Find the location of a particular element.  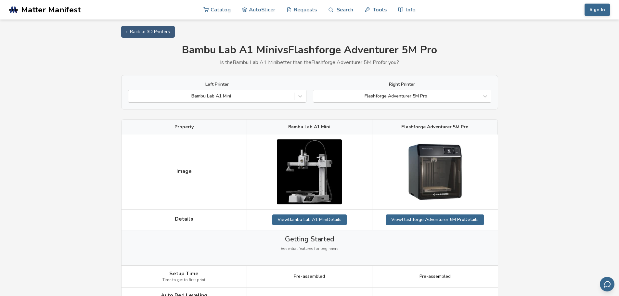

img: Bambu Lab A1 Mini is located at coordinates (309, 172).